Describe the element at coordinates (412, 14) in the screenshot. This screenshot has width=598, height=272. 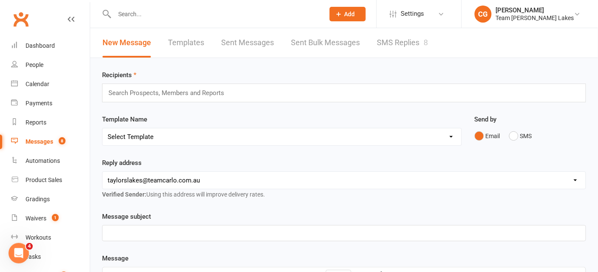
I see `span: Settings` at that location.